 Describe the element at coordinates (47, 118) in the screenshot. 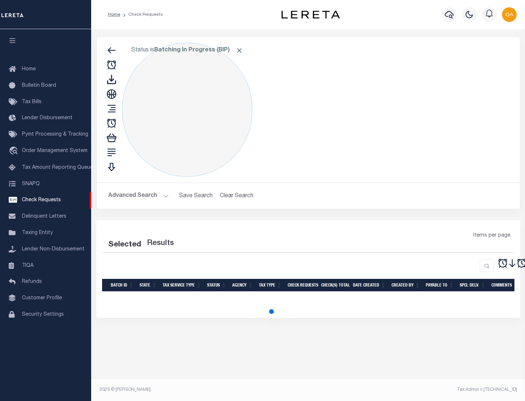

I see `span: Lender Disbursement` at that location.